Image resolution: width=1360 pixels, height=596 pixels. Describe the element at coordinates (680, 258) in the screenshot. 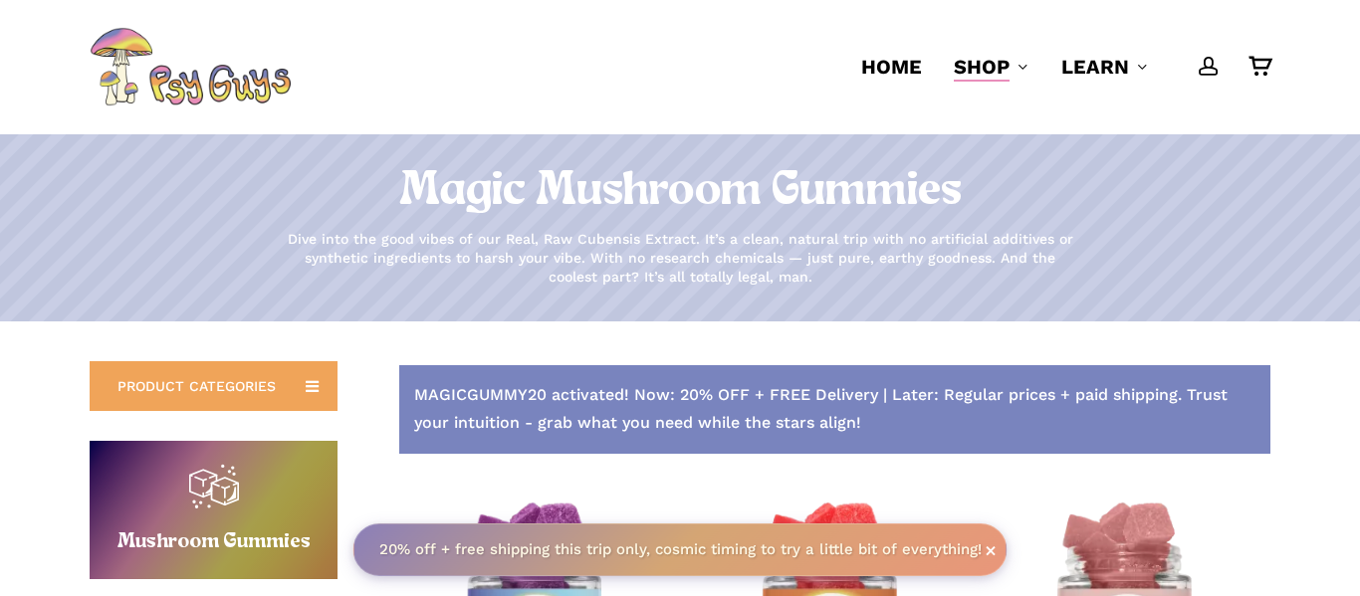

I see `p: Dive into the good vibes of our Real, Raw Cubensis Extract. It’s a clean, natural trip with no ar...` at that location.